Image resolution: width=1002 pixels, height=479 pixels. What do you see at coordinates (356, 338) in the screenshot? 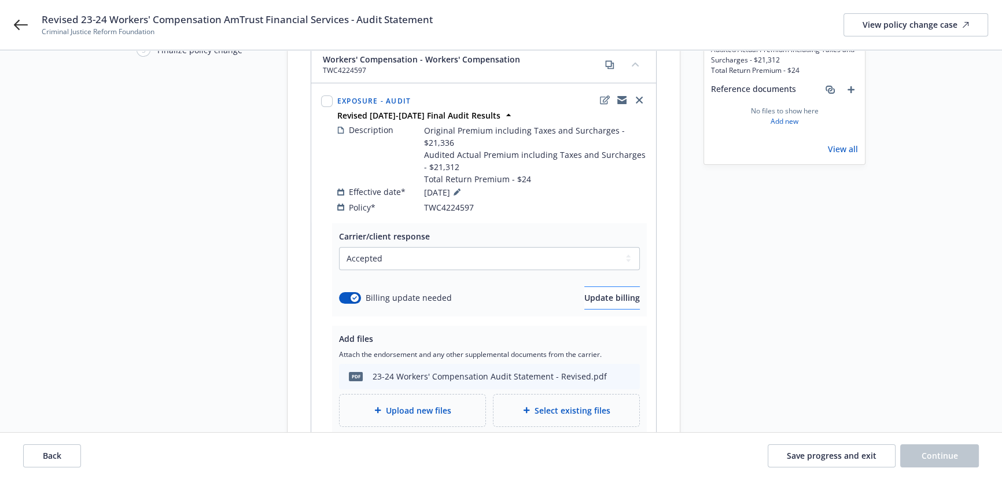
I see `span: Add files` at bounding box center [356, 338].